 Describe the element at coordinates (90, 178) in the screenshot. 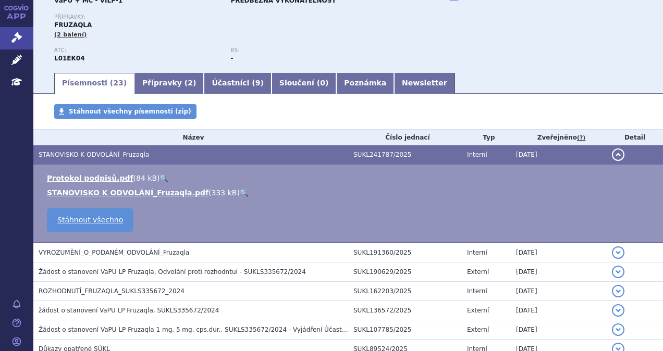

I see `a: Protokol podpisů.pdf` at that location.